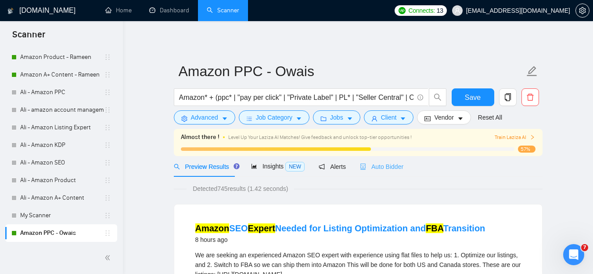  Describe the element at coordinates (420, 97) in the screenshot. I see `span: info-circle` at that location.